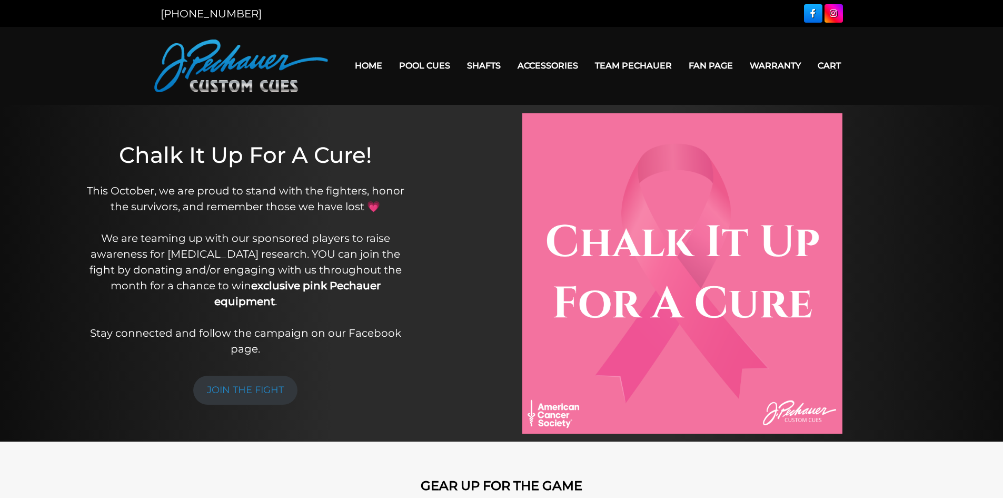 Image resolution: width=1003 pixels, height=498 pixels. I want to click on a: Accessories, so click(548, 65).